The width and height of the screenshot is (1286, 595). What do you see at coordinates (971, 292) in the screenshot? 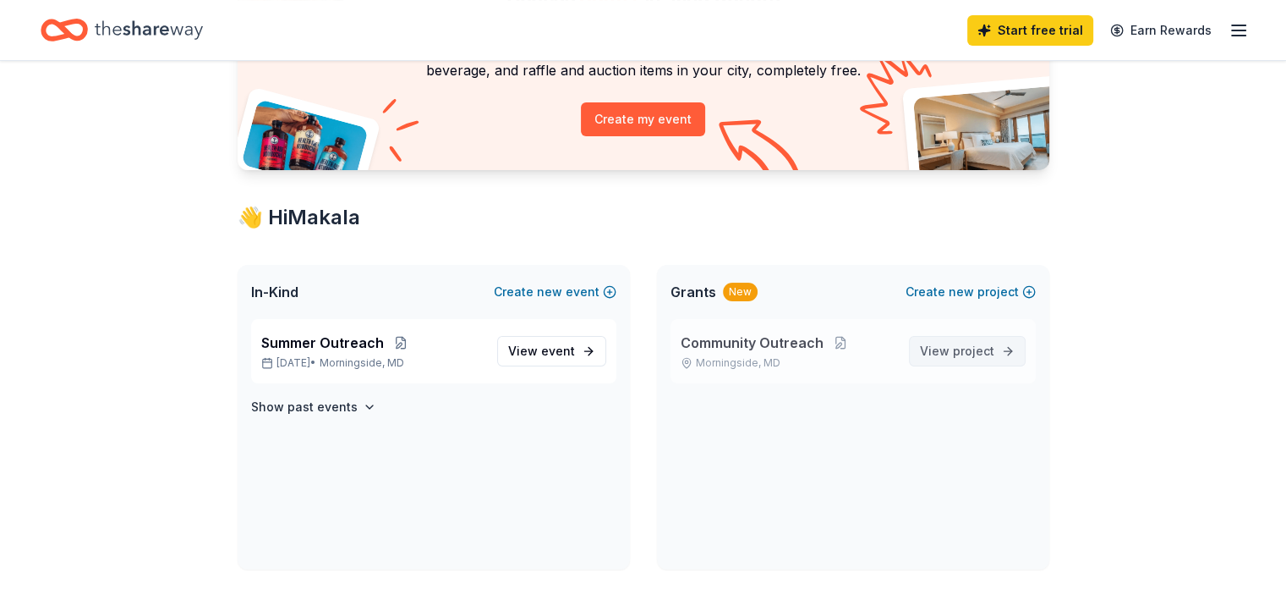
I see `button: Createnewproject` at bounding box center [971, 292].